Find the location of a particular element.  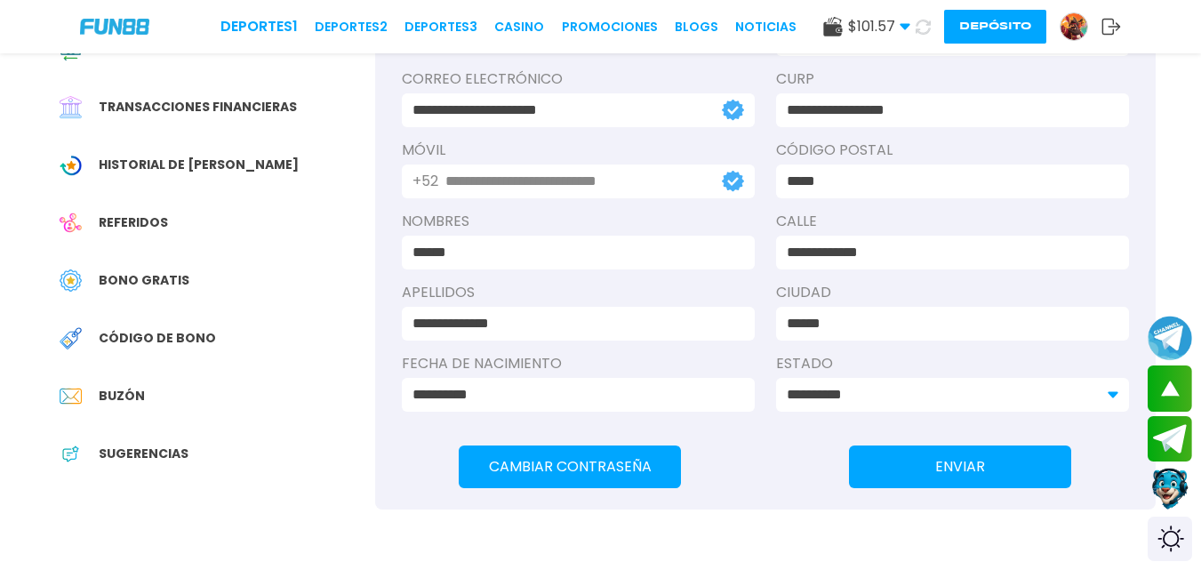

span: Bono Gratis is located at coordinates (144, 280).